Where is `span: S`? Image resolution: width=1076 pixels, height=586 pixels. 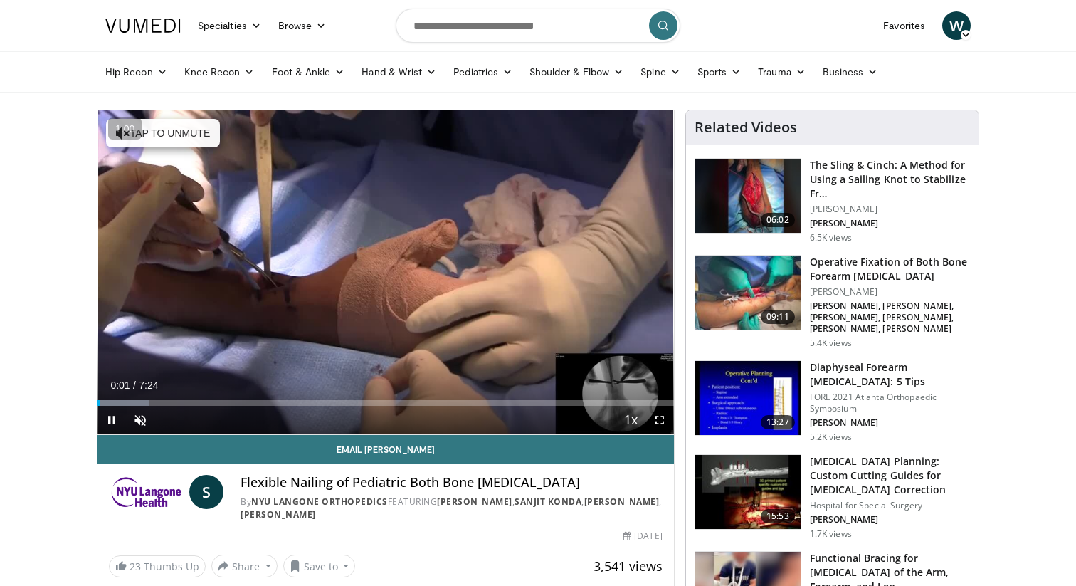 span: S is located at coordinates (206, 492).